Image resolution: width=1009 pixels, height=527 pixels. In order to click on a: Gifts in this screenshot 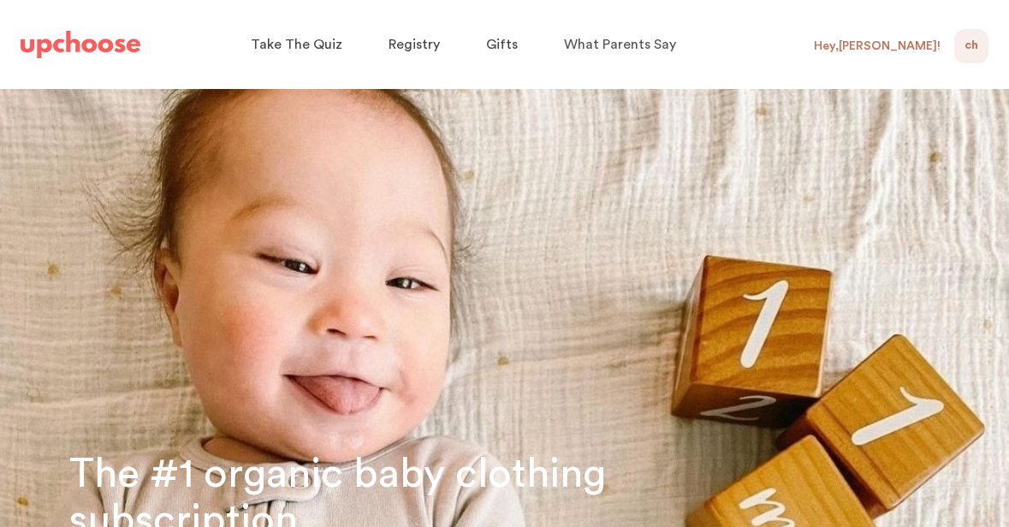, I will do `click(504, 44)`.